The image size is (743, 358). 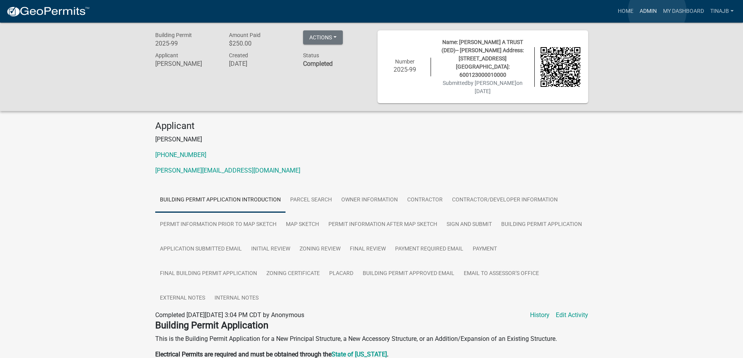 I want to click on a: Sign and Submit, so click(x=469, y=225).